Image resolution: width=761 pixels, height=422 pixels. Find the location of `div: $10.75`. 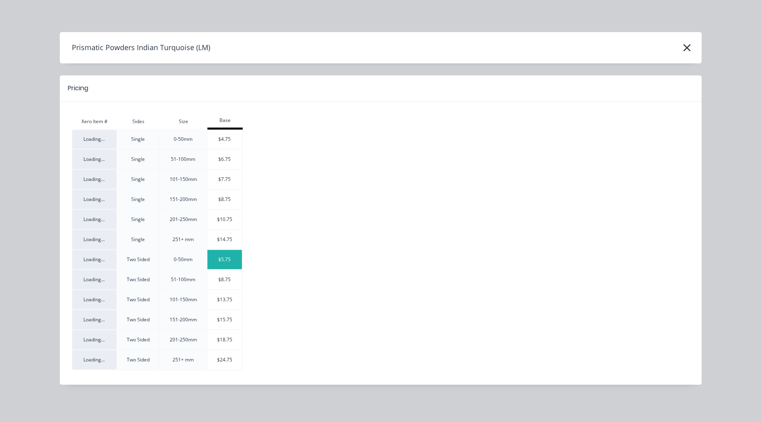

div: $10.75 is located at coordinates (225, 219).